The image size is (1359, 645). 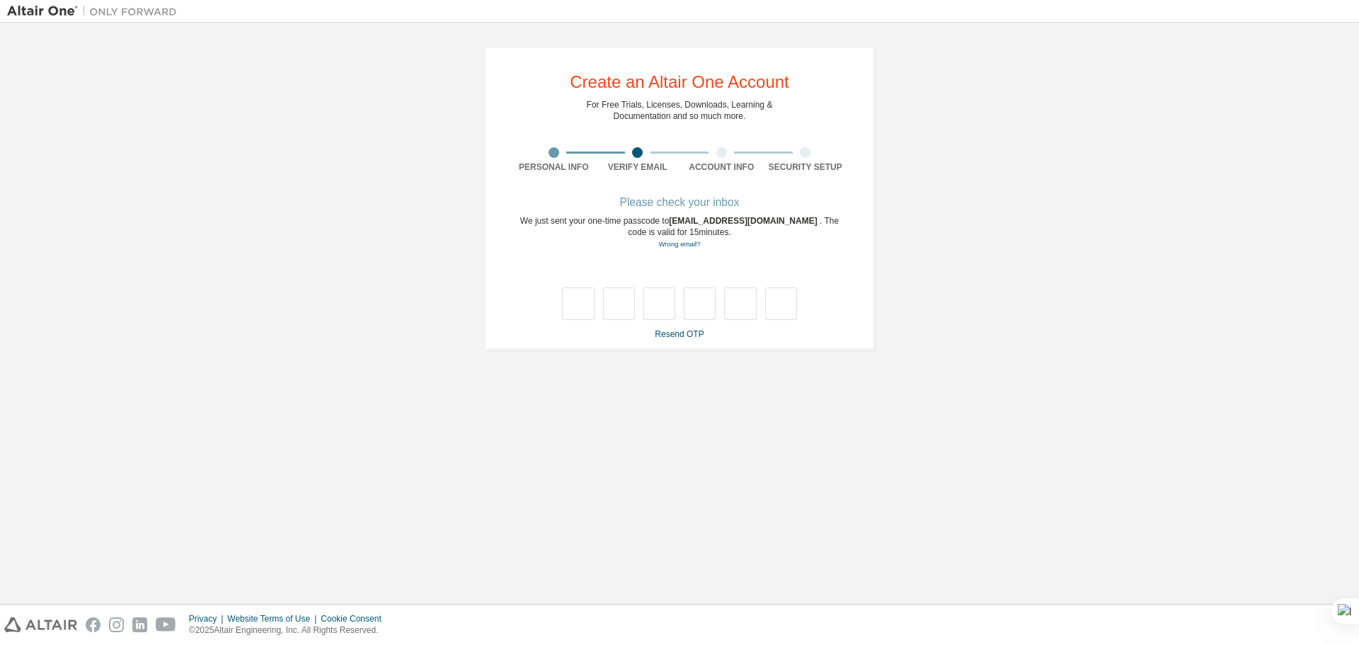 What do you see at coordinates (679, 243) in the screenshot?
I see `a: Go back to the registration form` at bounding box center [679, 243].